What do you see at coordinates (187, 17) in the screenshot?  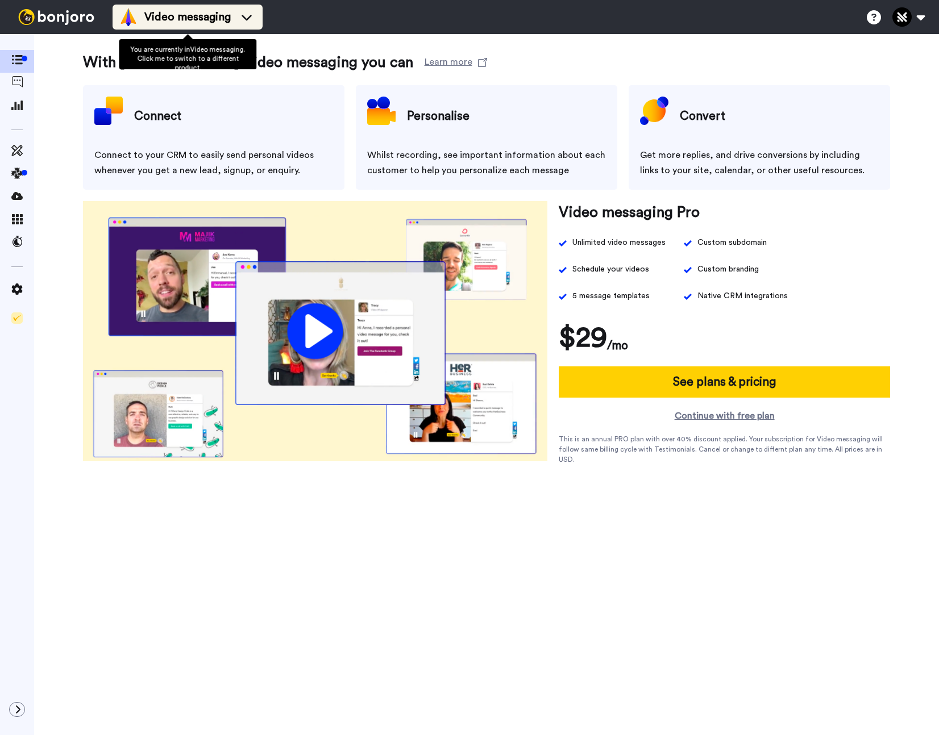 I see `span: Video messaging` at bounding box center [187, 17].